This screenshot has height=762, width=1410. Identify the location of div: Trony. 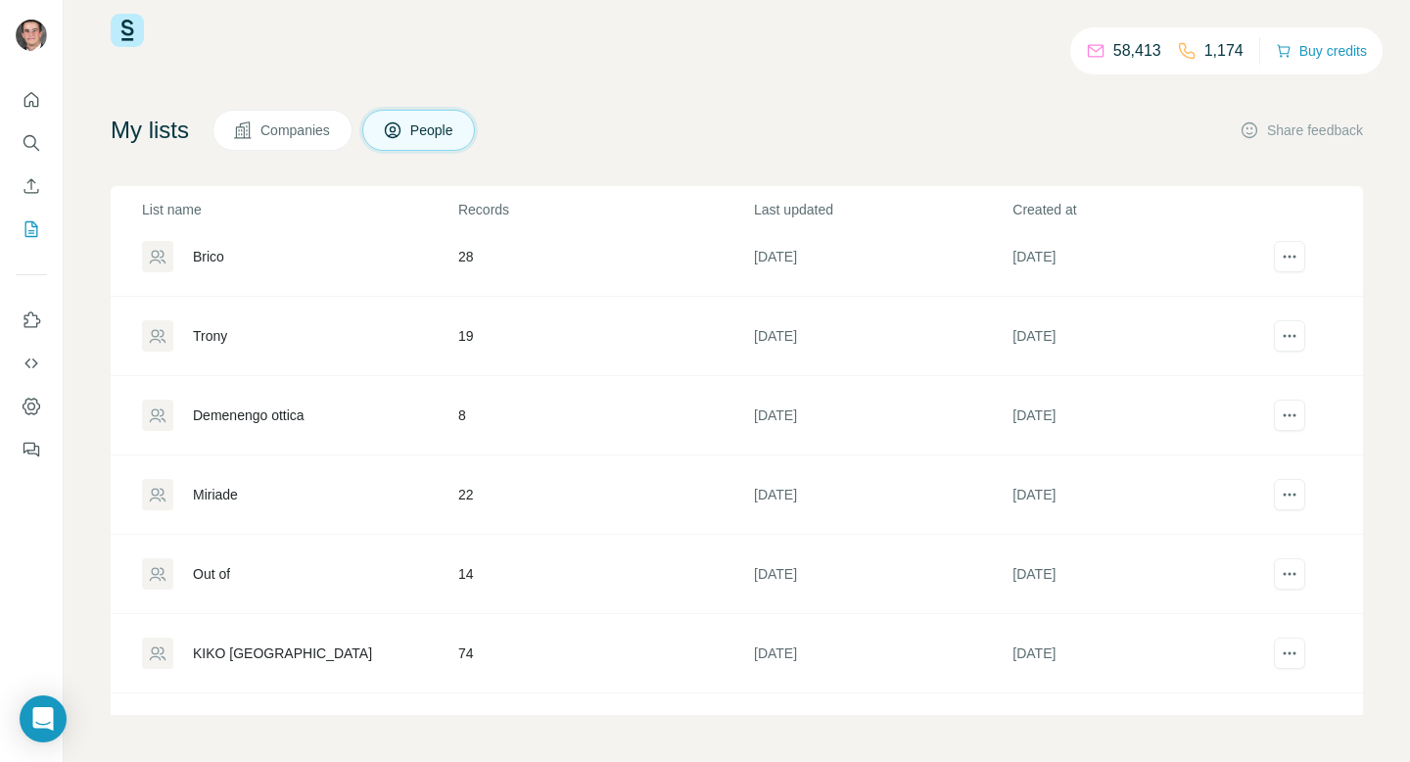
(210, 336).